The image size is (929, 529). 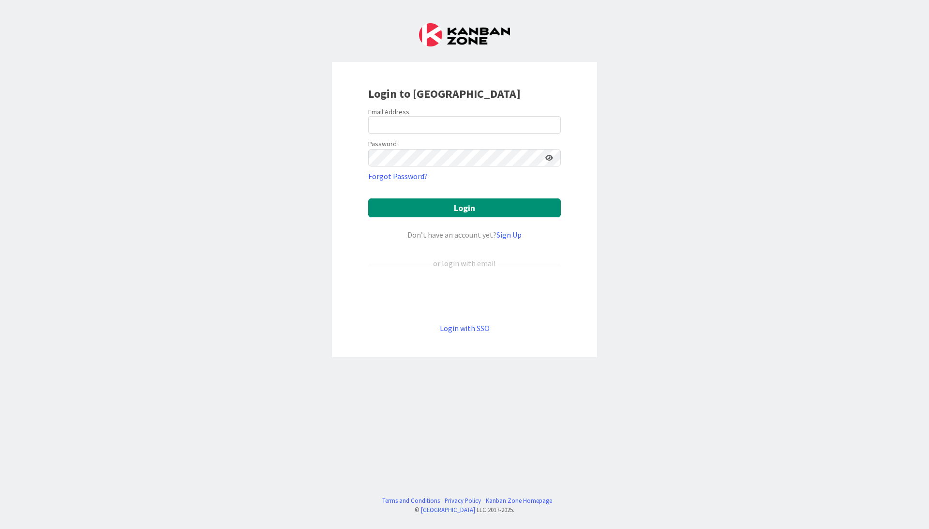 What do you see at coordinates (398, 176) in the screenshot?
I see `a: Forgot Password?` at bounding box center [398, 176].